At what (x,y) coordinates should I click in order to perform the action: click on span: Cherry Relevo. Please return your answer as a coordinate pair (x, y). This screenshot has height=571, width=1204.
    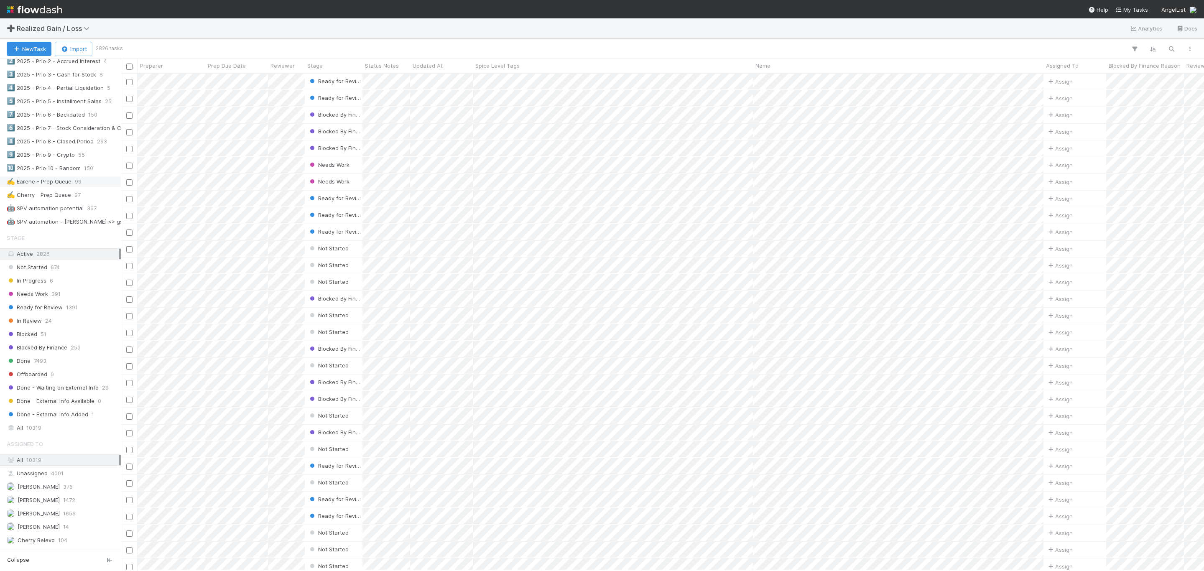
    Looking at the image, I should click on (36, 540).